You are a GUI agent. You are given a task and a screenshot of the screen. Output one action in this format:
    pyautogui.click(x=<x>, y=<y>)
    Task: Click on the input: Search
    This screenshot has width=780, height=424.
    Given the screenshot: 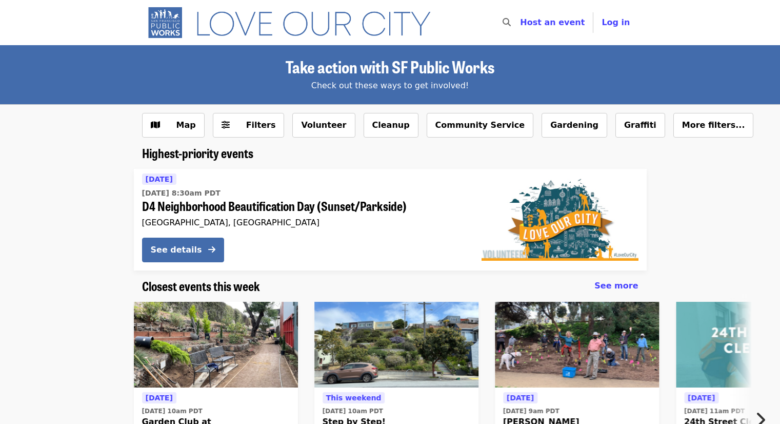 What is the action you would take?
    pyautogui.click(x=521, y=23)
    